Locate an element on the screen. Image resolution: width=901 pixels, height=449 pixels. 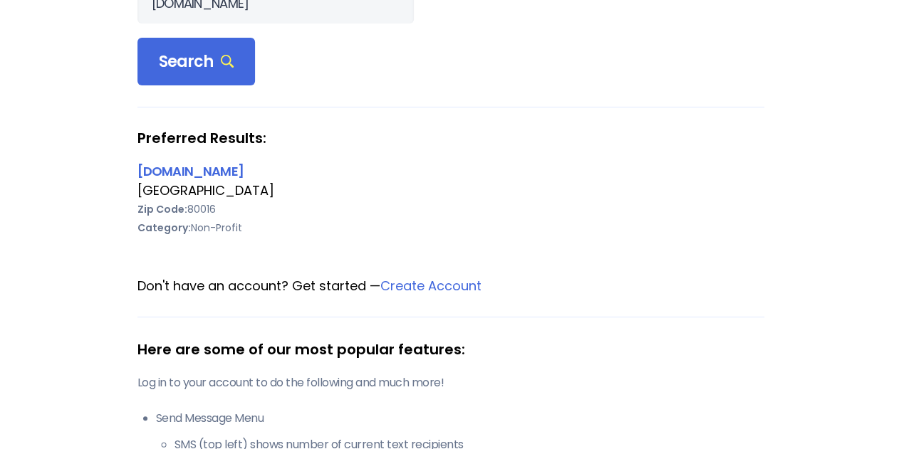
b: Category: is located at coordinates (164, 228).